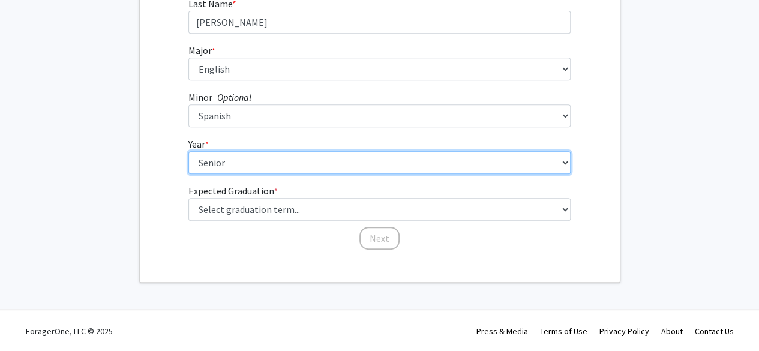 The width and height of the screenshot is (759, 351). I want to click on a: Privacy Policy, so click(624, 331).